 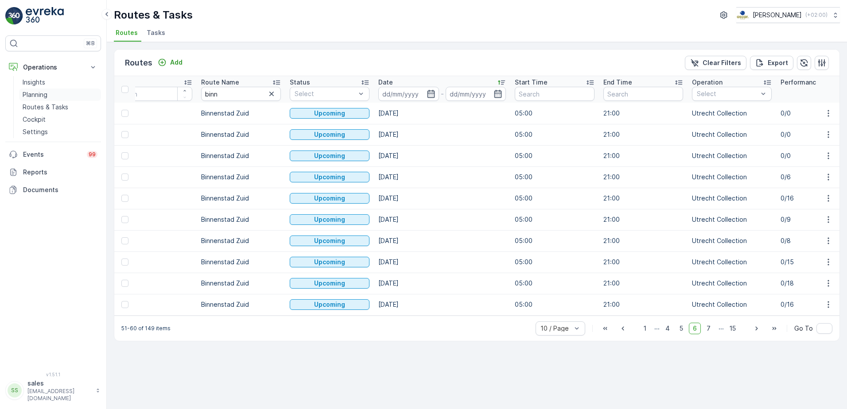 I want to click on a: 213163, so click(x=152, y=262).